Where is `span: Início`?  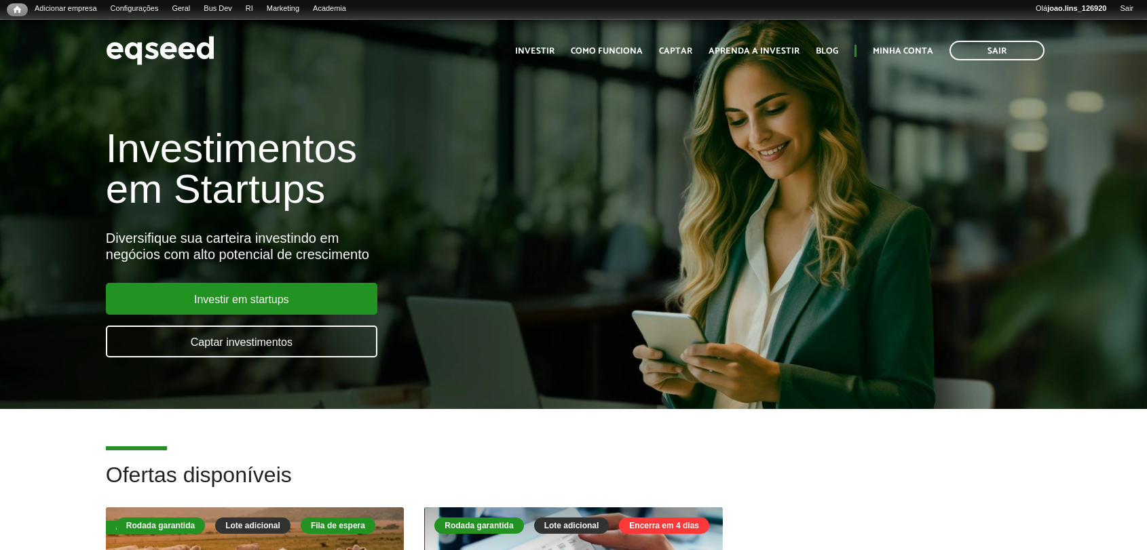
span: Início is located at coordinates (17, 10).